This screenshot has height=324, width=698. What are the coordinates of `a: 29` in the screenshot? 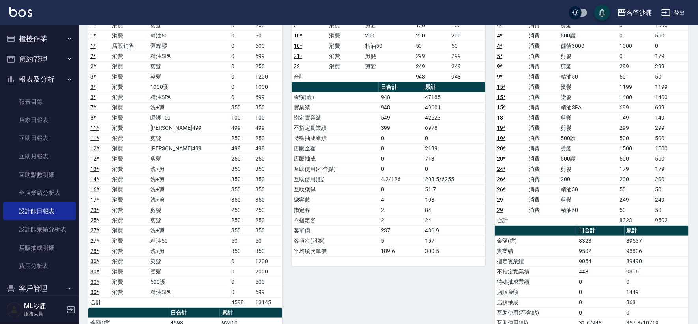 It's located at (500, 200).